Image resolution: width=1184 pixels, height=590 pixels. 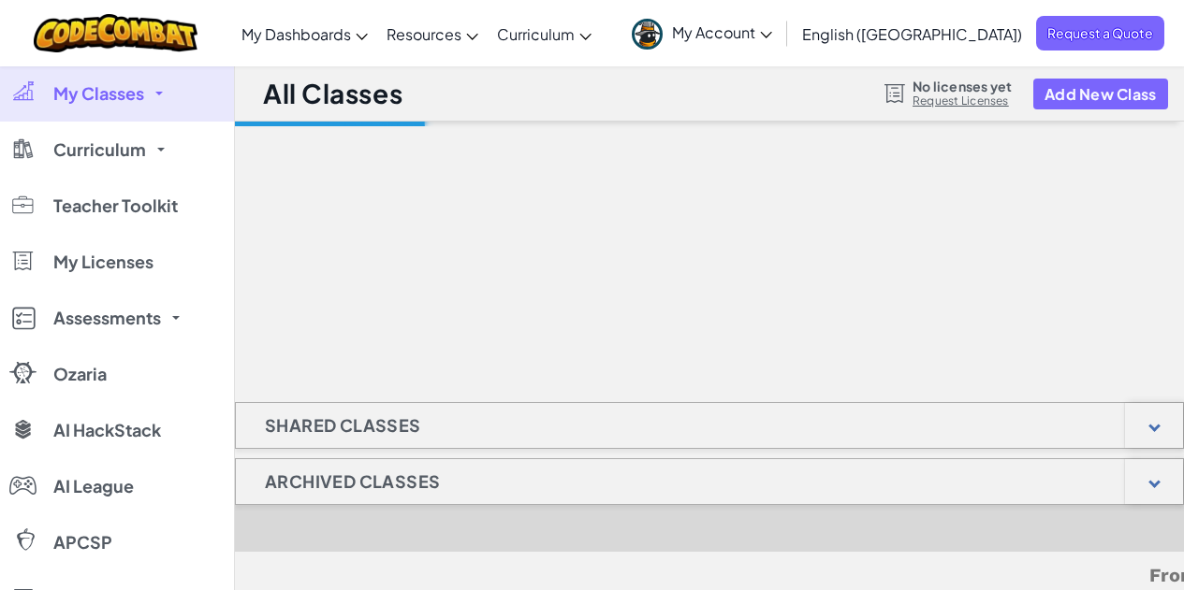 I want to click on span: Assessments, so click(x=107, y=318).